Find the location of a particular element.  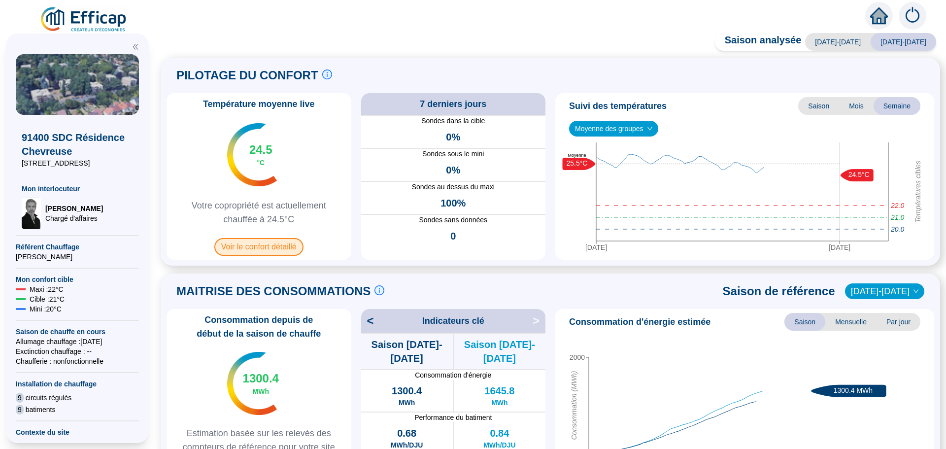

img: efficap energie logo is located at coordinates (84, 20).